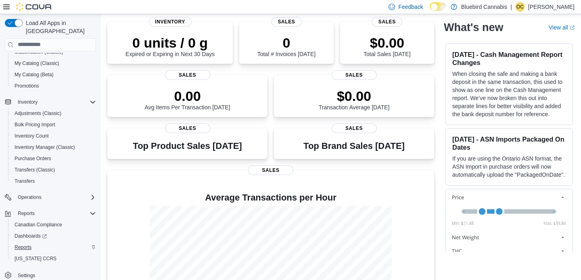 This screenshot has height=280, width=581. Describe the element at coordinates (54, 181) in the screenshot. I see `button: Transfers` at that location.